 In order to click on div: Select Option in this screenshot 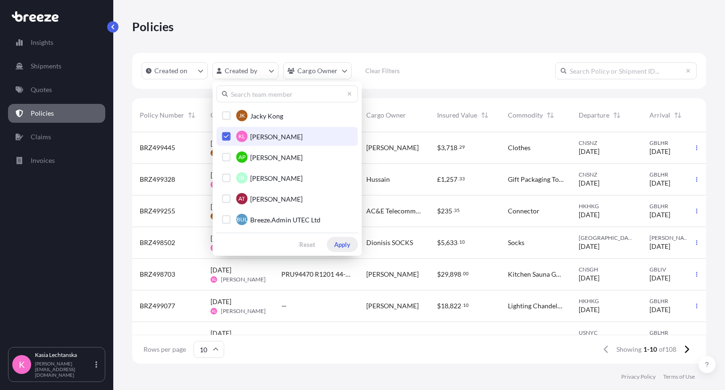, I will do `click(287, 168)`.